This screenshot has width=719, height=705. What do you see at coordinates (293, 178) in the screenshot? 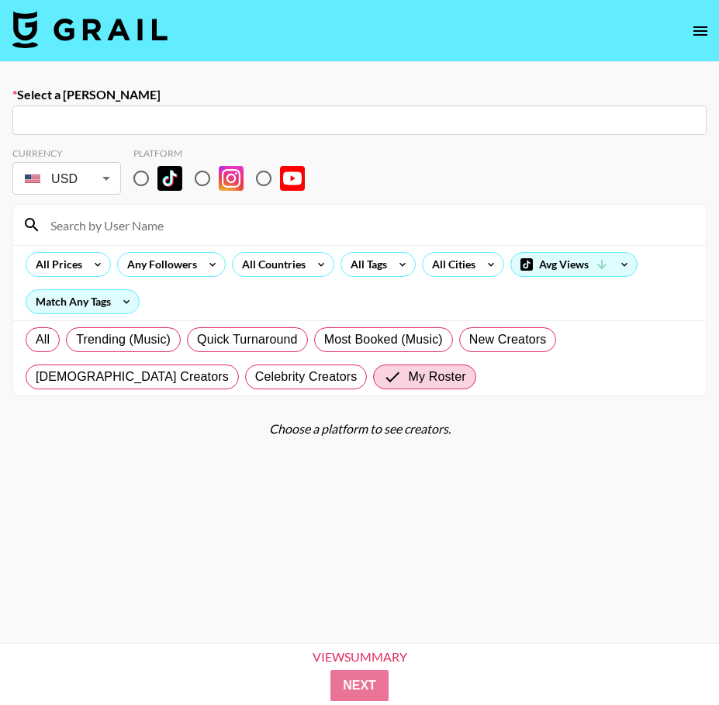
I see `img: YouTube` at bounding box center [293, 178].